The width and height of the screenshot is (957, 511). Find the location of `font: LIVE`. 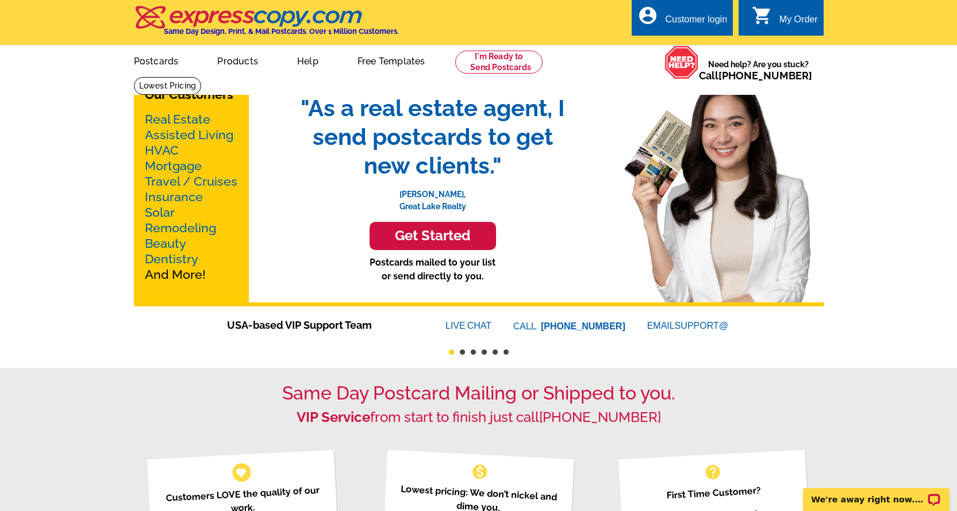

font: LIVE is located at coordinates (456, 326).